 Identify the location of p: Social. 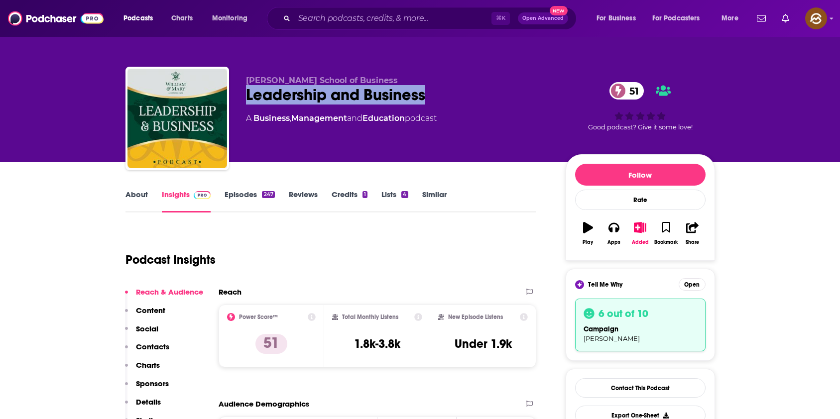
(147, 329).